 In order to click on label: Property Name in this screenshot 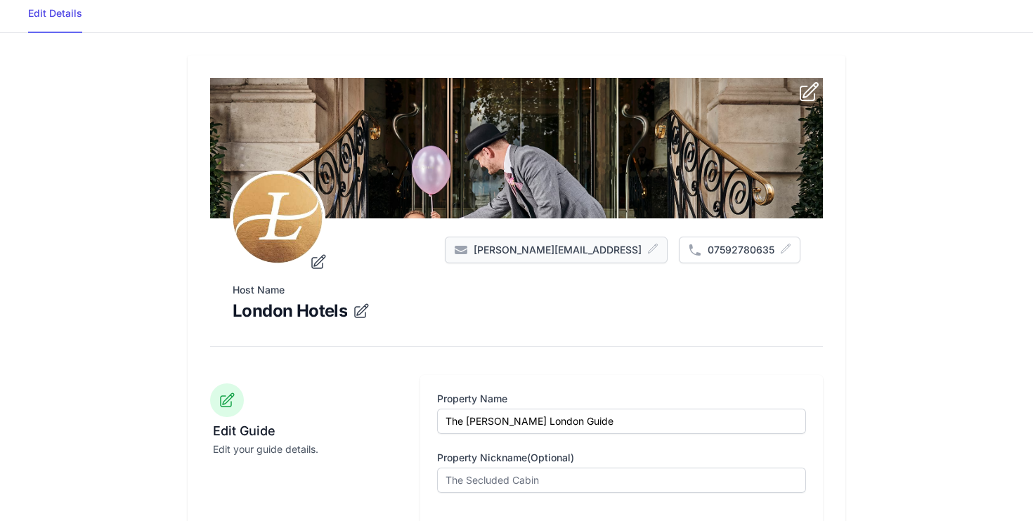, I will do `click(621, 399)`.